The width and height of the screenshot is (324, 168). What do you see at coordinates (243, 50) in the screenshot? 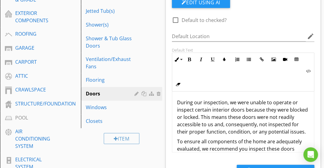
I see `div: Default Text` at bounding box center [243, 50].